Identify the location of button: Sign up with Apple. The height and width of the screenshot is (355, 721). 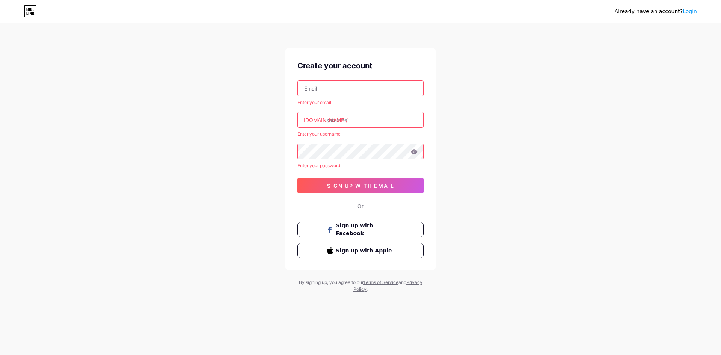
(360, 250).